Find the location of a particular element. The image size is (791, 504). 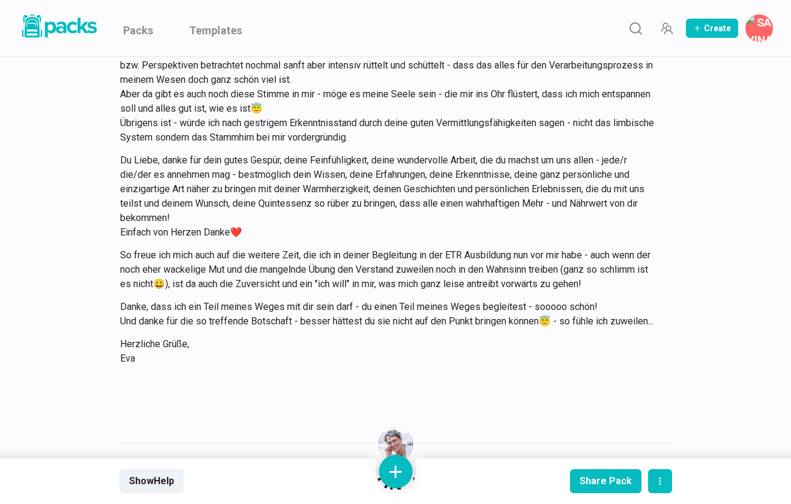

p: Herzliche Grüße, Eva is located at coordinates (388, 351).